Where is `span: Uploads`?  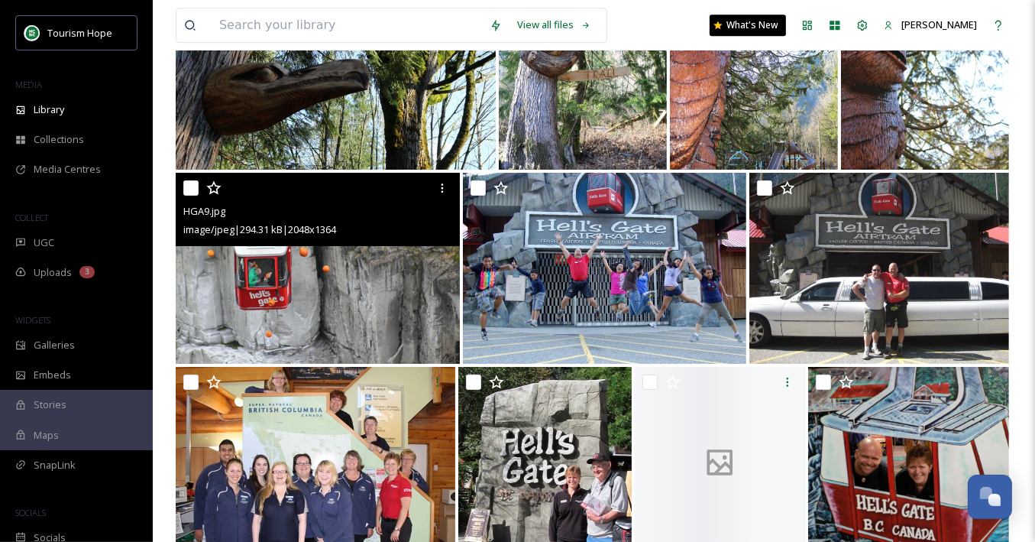 span: Uploads is located at coordinates (53, 272).